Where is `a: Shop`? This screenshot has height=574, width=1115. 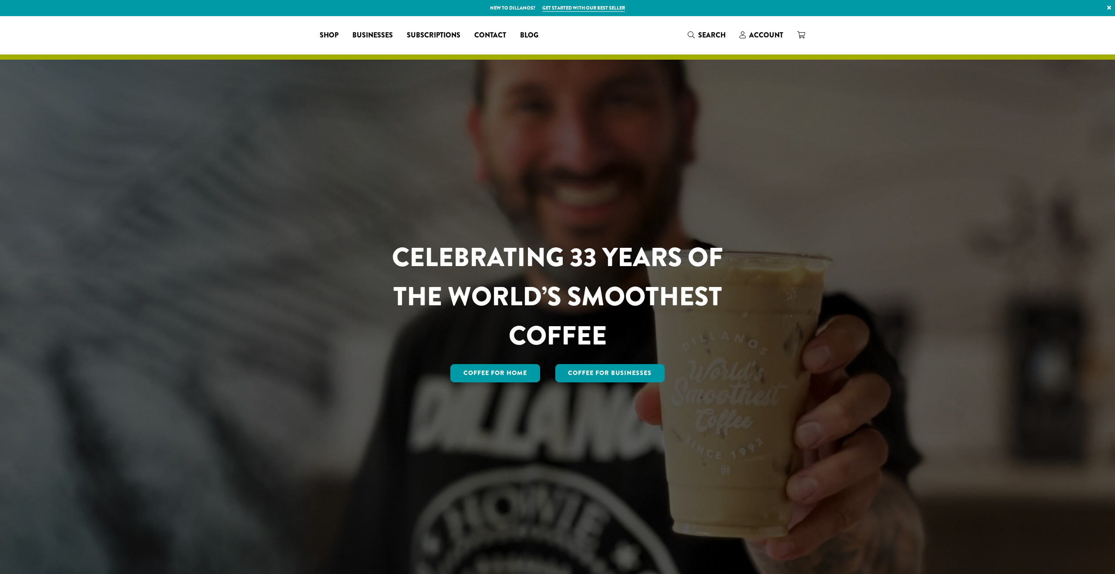
a: Shop is located at coordinates (329, 35).